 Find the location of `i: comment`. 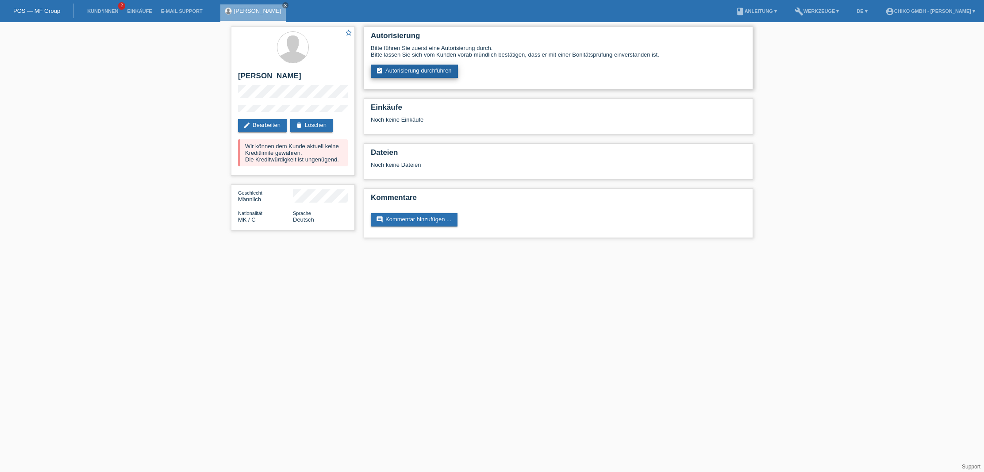

i: comment is located at coordinates (380, 220).